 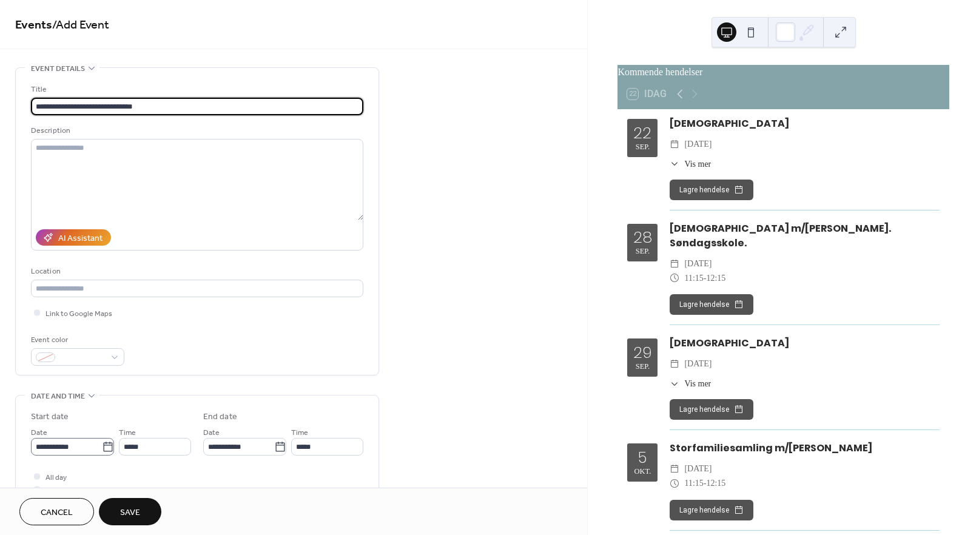 What do you see at coordinates (642, 133) in the screenshot?
I see `div: 22` at bounding box center [642, 133].